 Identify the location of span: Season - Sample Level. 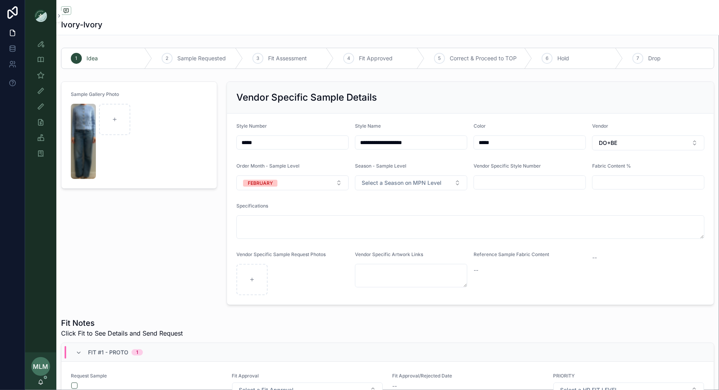
(380, 166).